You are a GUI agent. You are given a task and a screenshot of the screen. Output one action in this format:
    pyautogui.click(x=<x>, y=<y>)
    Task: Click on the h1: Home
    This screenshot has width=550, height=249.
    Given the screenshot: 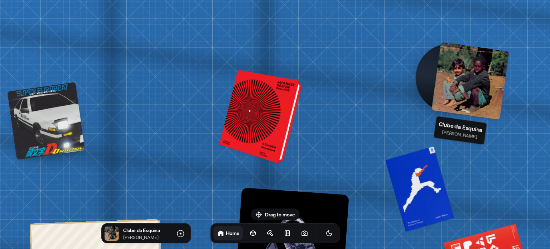 What is the action you would take?
    pyautogui.click(x=233, y=233)
    